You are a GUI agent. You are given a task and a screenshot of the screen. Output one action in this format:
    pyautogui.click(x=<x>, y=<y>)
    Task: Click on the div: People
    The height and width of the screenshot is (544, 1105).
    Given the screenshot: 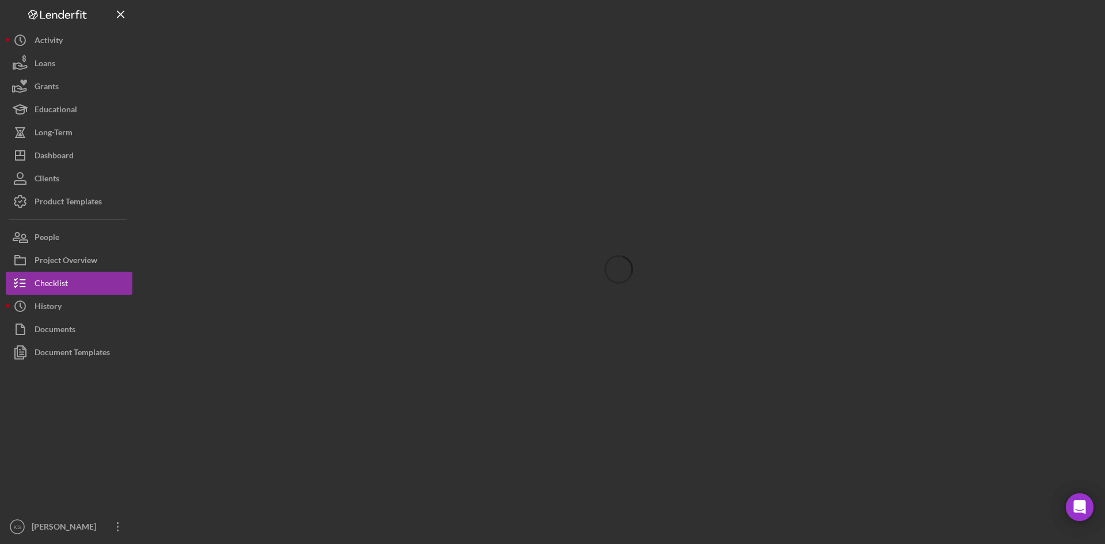 What is the action you would take?
    pyautogui.click(x=47, y=238)
    